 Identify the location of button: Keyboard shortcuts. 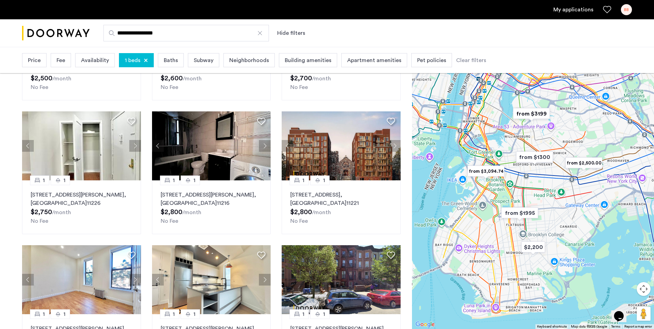
(552, 326).